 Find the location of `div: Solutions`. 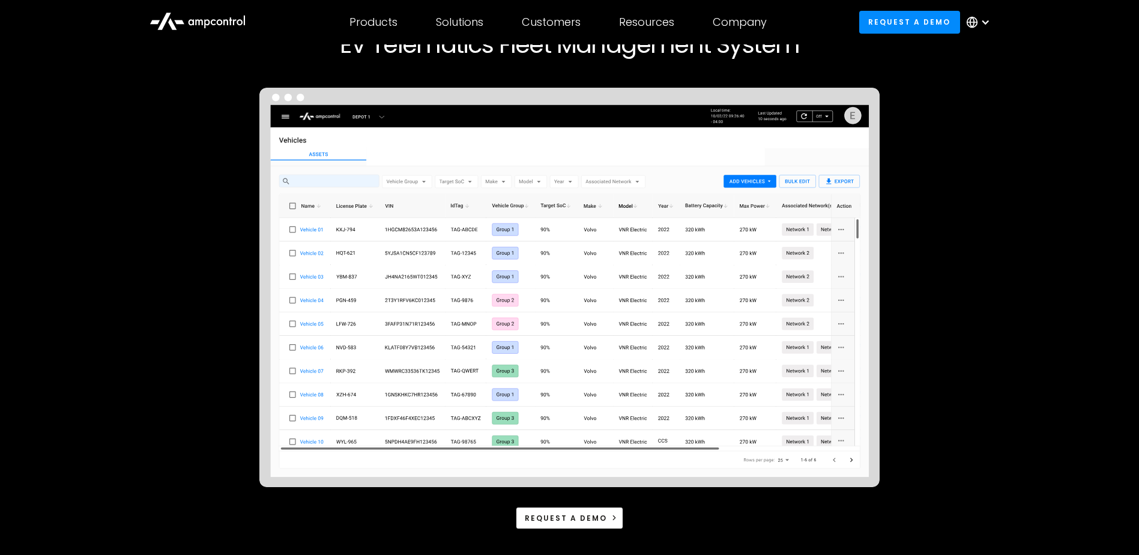

div: Solutions is located at coordinates (459, 22).